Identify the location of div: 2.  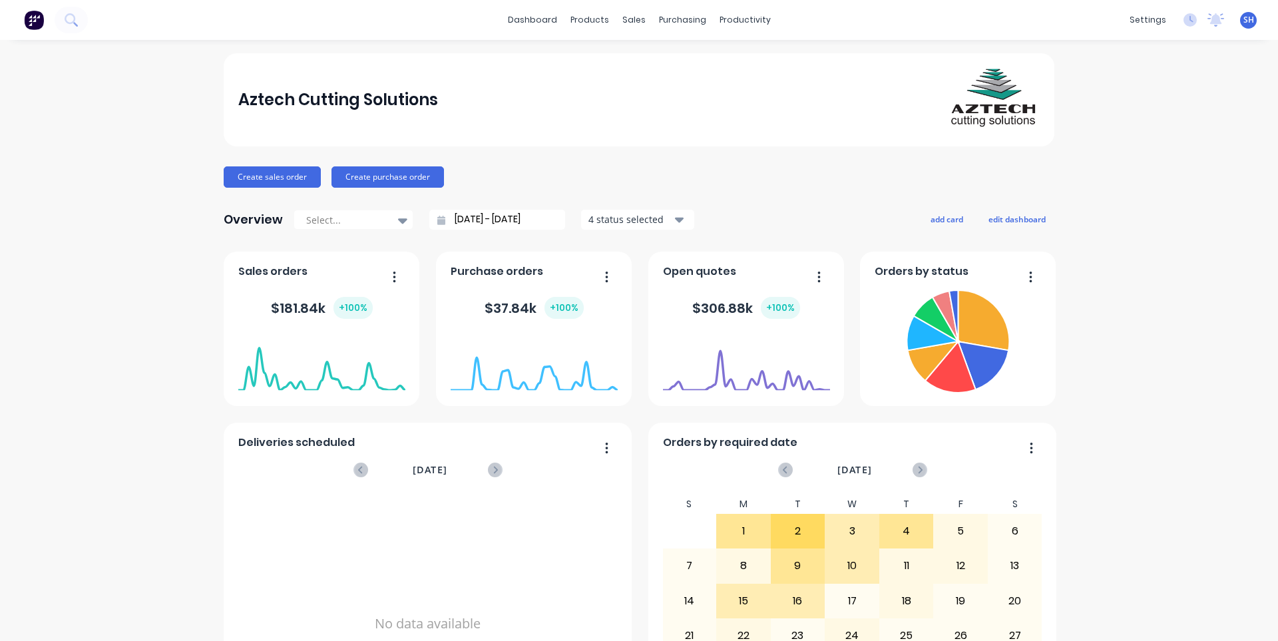
(798, 531).